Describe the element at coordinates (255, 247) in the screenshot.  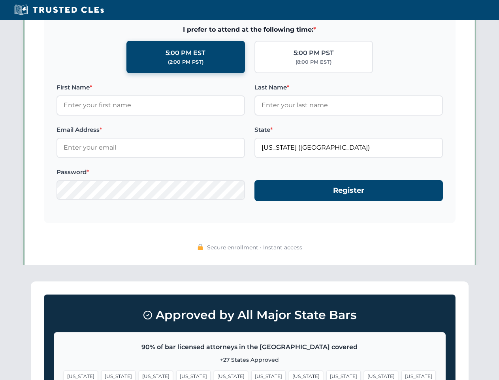
I see `span: Secure enrollment • Instant access` at that location.